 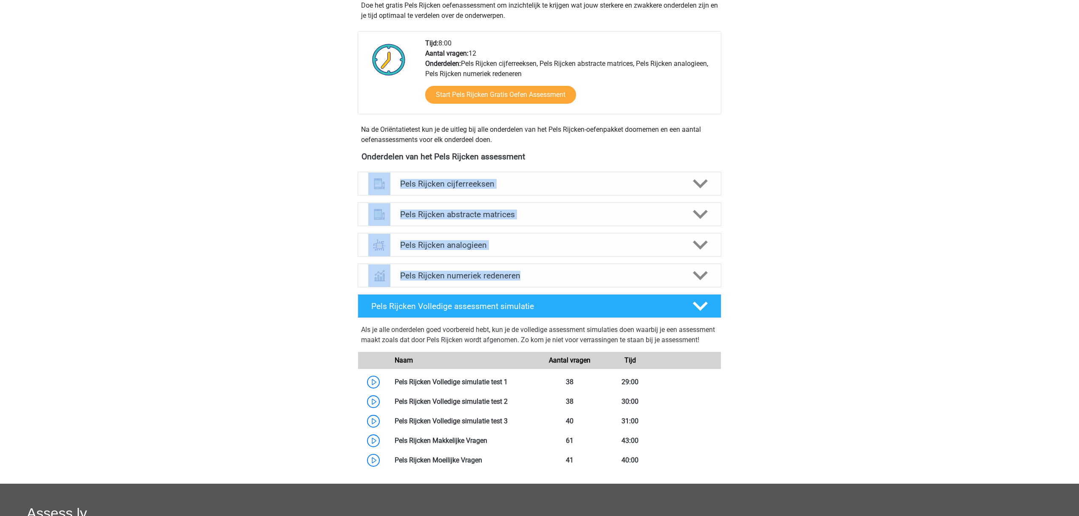 What do you see at coordinates (379, 245) in the screenshot?
I see `img: analogieen` at bounding box center [379, 245].